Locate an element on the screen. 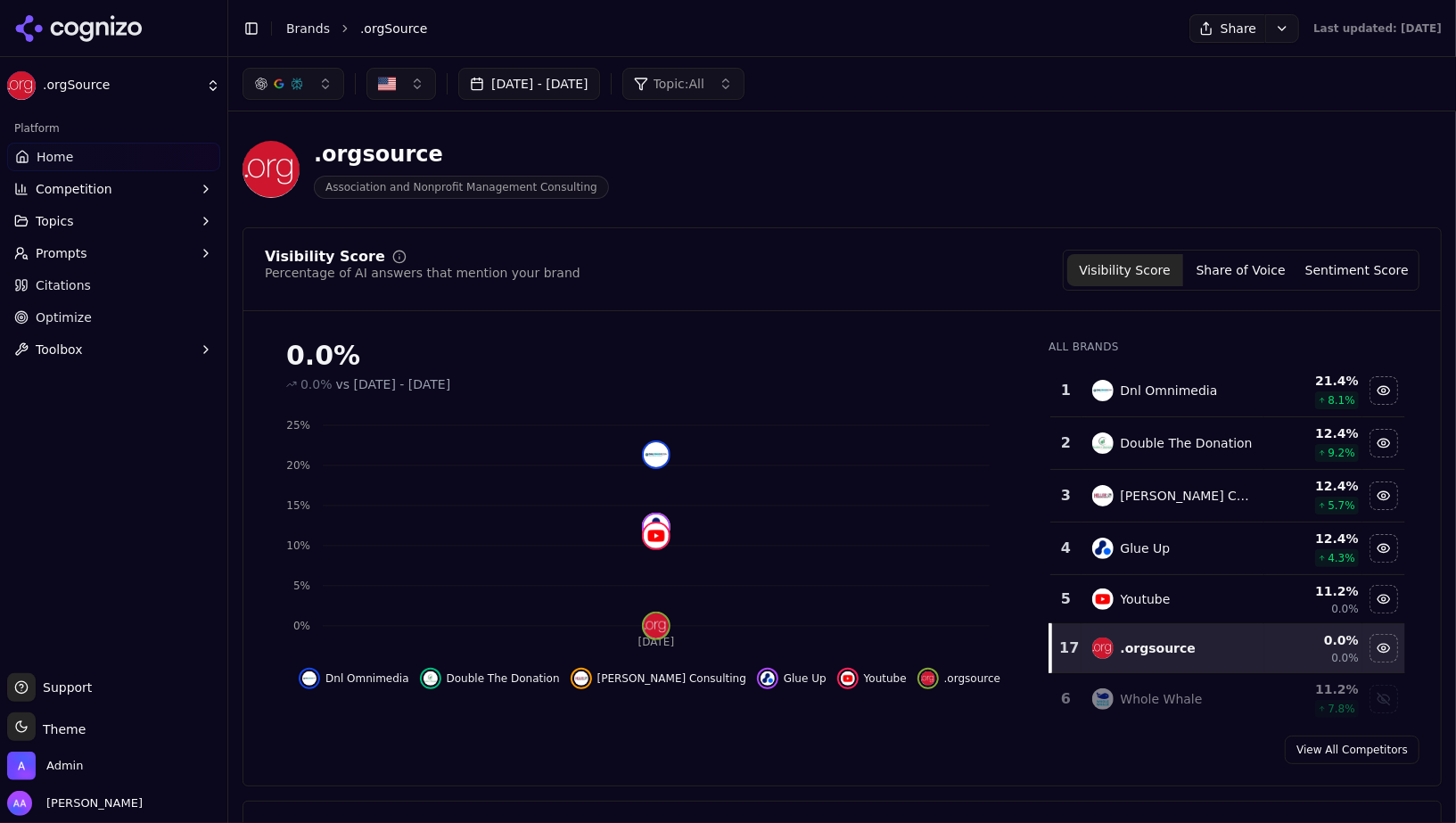  div: Double The Donation is located at coordinates (1187, 443).